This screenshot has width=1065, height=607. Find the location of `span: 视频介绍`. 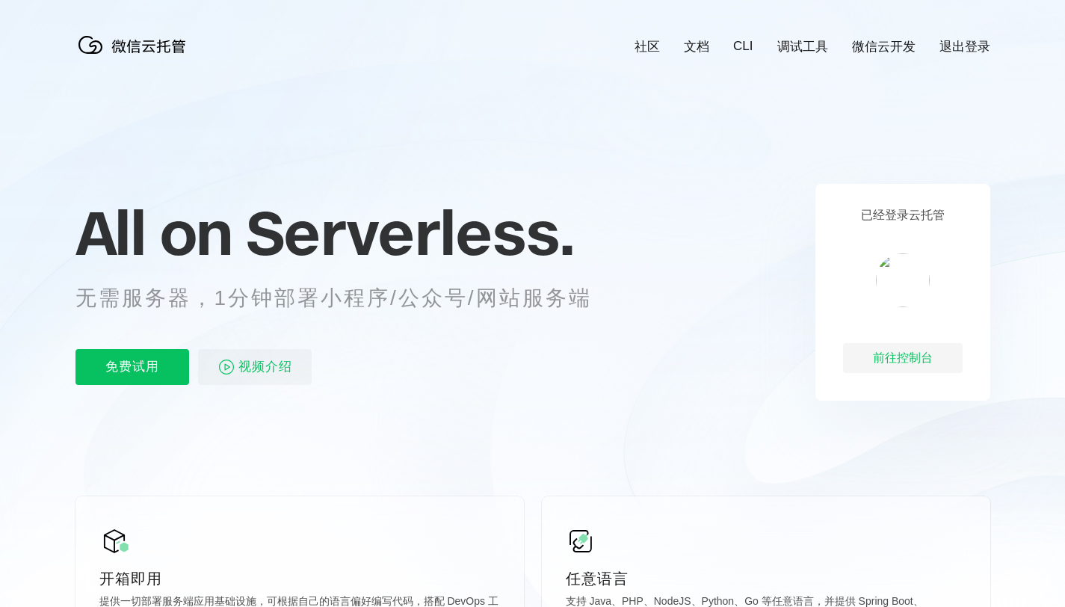

span: 视频介绍 is located at coordinates (265, 367).